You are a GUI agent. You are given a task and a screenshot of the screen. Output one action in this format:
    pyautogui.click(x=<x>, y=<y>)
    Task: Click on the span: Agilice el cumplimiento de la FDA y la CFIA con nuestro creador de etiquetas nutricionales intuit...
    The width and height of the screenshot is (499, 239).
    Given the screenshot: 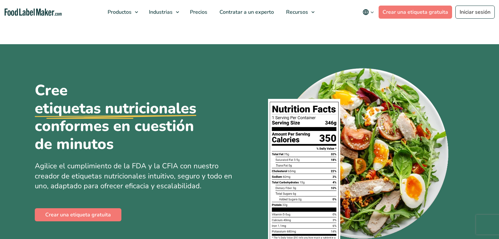 What is the action you would take?
    pyautogui.click(x=134, y=176)
    